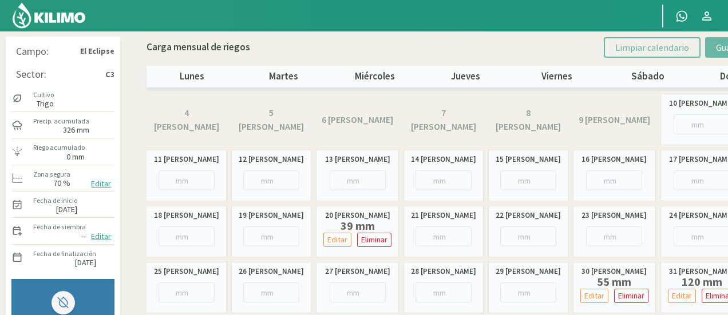  Describe the element at coordinates (652, 47) in the screenshot. I see `button: Limpiar calendario` at that location.